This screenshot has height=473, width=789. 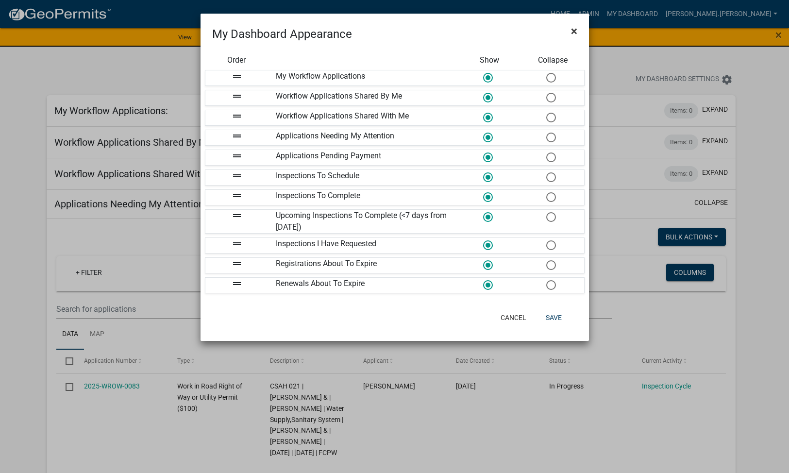 What do you see at coordinates (363, 197) in the screenshot?
I see `div: Inspections To Complete` at bounding box center [363, 197].